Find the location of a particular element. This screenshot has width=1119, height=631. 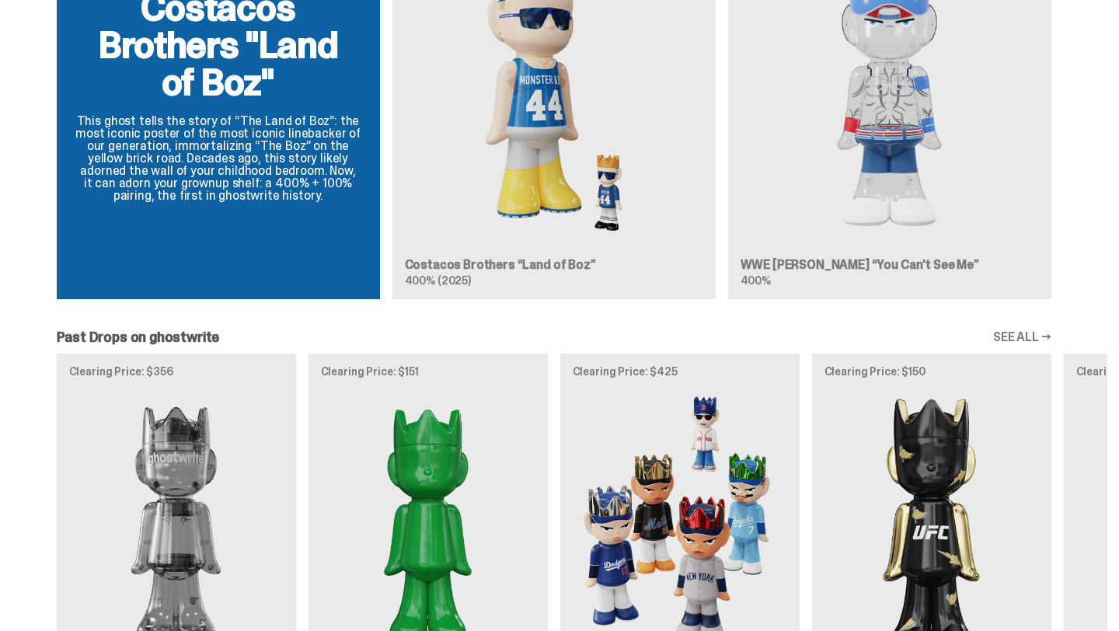

p: Clearing Price: $150 is located at coordinates (932, 372).